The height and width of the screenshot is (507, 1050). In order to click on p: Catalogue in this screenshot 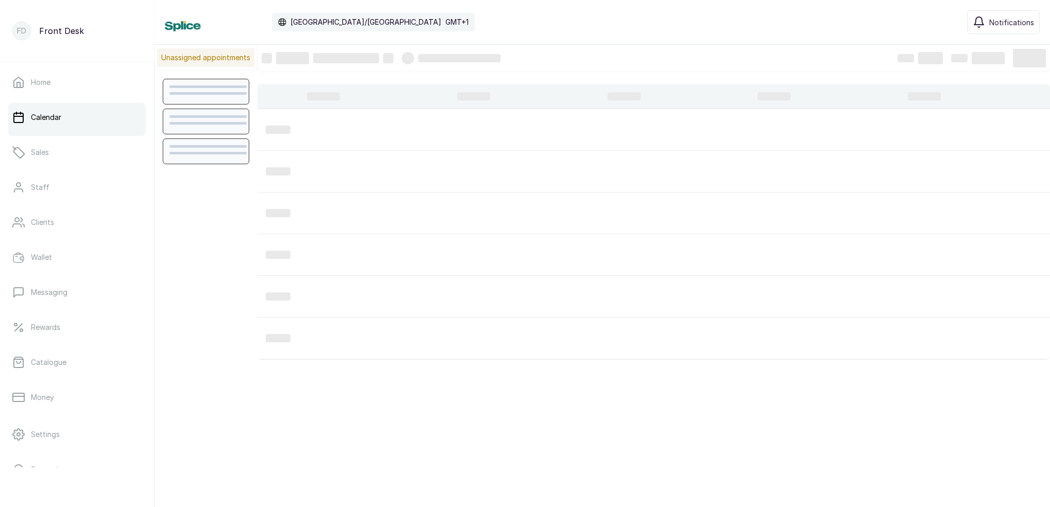, I will do `click(48, 363)`.